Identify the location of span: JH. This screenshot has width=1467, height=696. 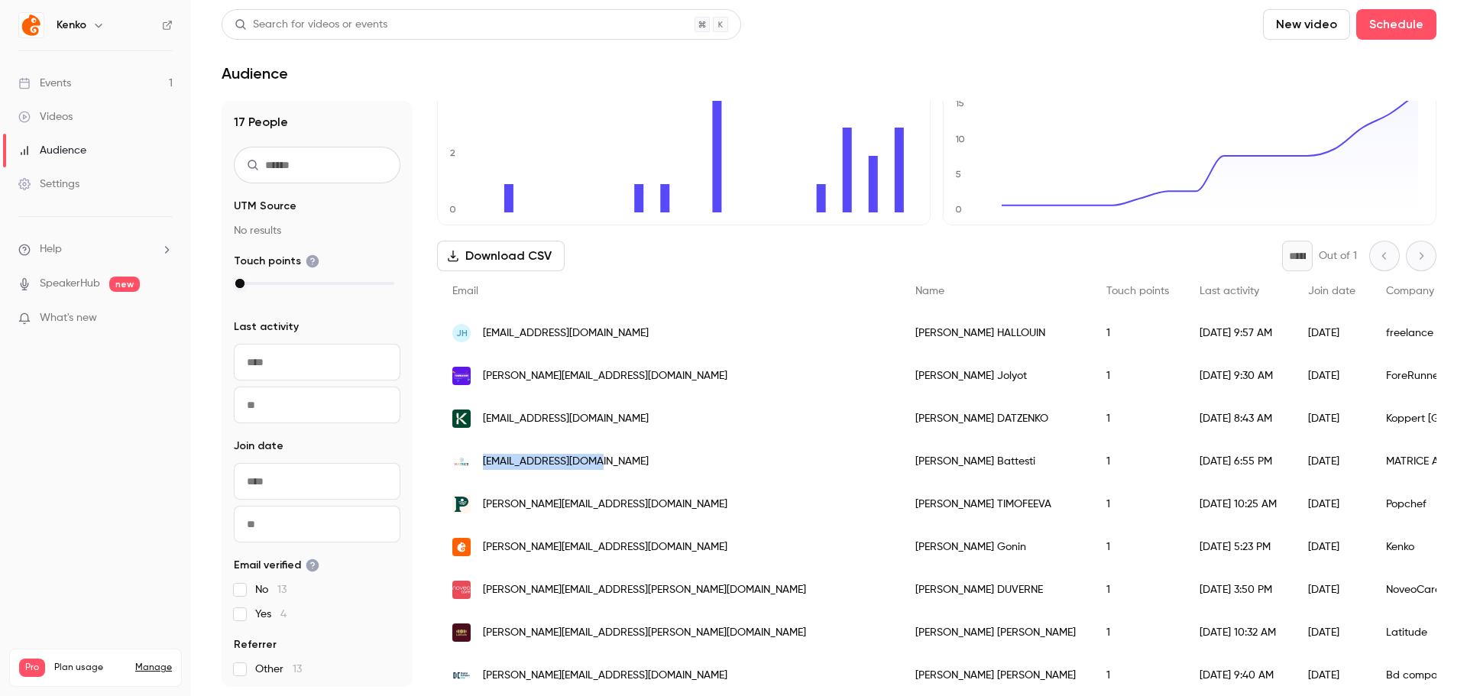
(461, 333).